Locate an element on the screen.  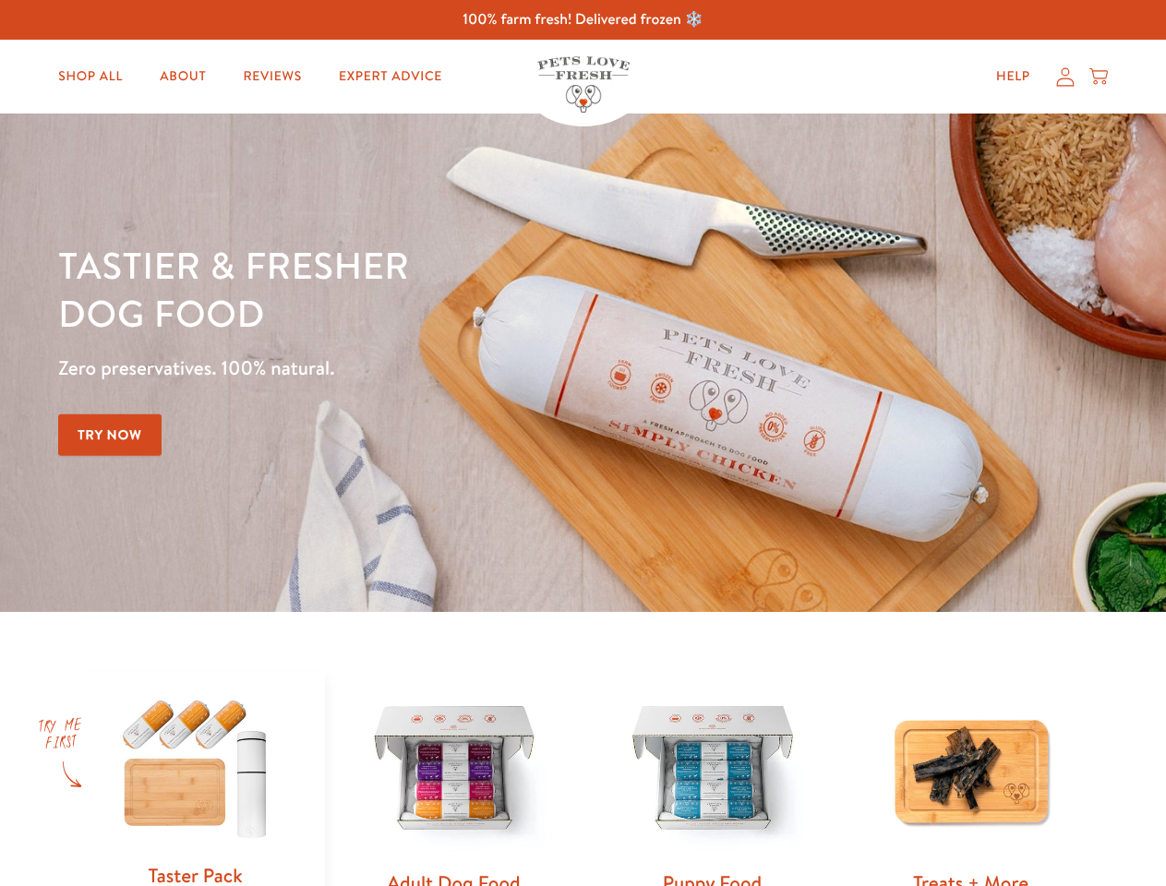
a: Help is located at coordinates (1013, 77).